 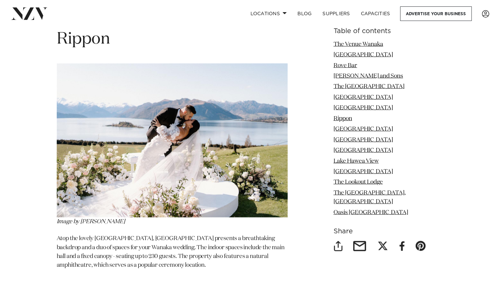 I want to click on a: Capacities, so click(x=375, y=13).